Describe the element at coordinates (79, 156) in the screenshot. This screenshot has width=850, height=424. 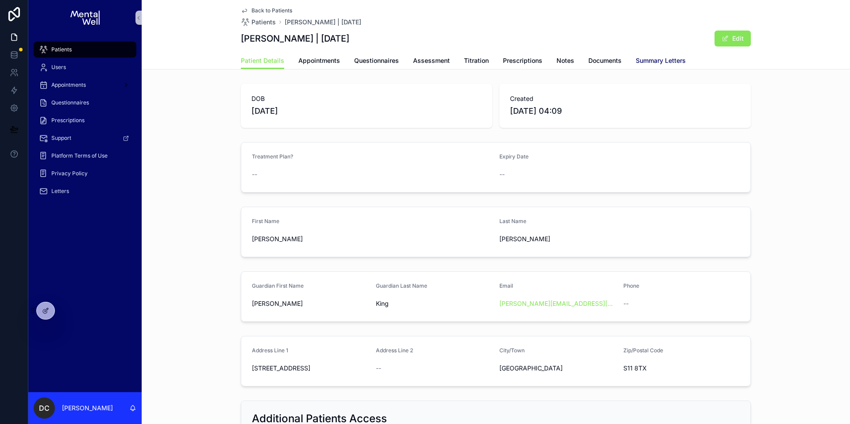
I see `span: Platform Terms of Use` at that location.